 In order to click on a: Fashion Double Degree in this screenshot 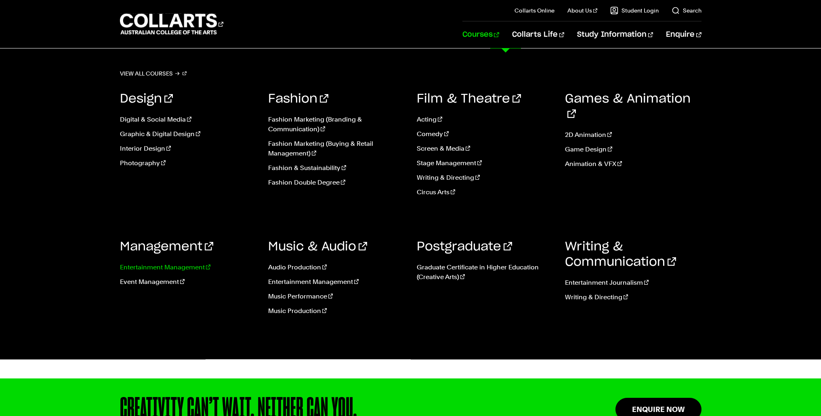, I will do `click(336, 183)`.